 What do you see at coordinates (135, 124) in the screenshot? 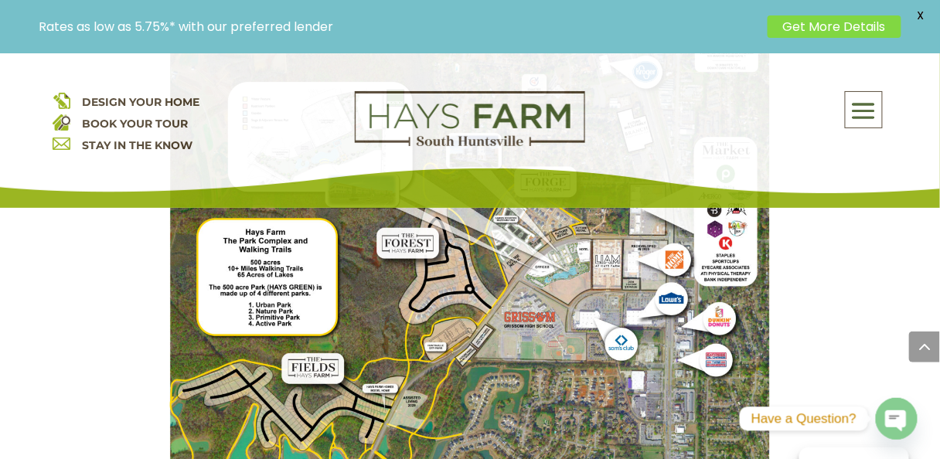
I see `a: BOOK YOUR TOUR` at bounding box center [135, 124].